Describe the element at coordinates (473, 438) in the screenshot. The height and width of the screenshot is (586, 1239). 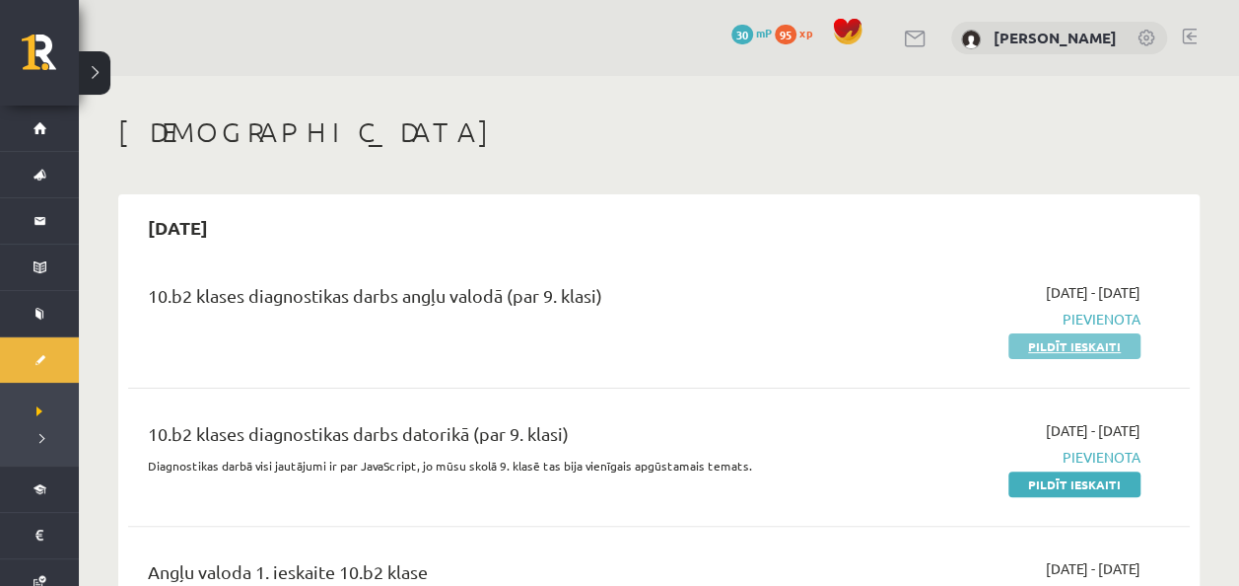
I see `div: 10.b2 klases diagnostikas darbs datorikā (par 9. klasi)` at that location.